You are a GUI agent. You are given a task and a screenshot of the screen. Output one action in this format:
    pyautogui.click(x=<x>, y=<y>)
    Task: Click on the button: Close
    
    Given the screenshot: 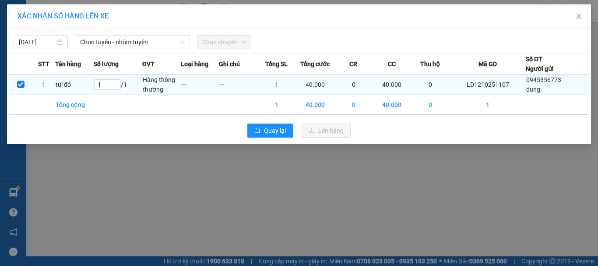 What is the action you would take?
    pyautogui.click(x=579, y=17)
    